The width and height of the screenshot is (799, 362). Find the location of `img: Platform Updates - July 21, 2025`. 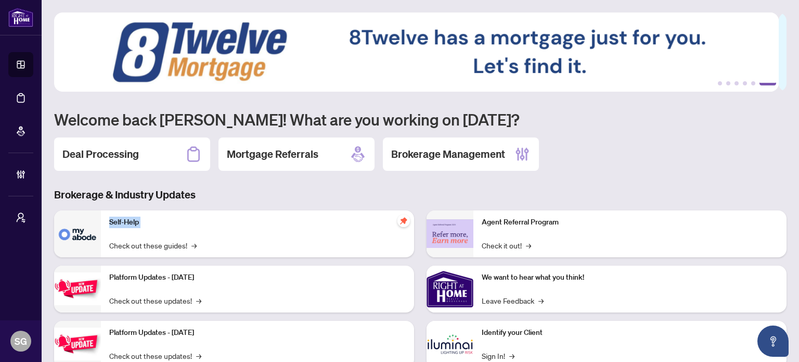

img: Platform Updates - July 21, 2025 is located at coordinates (78, 288).